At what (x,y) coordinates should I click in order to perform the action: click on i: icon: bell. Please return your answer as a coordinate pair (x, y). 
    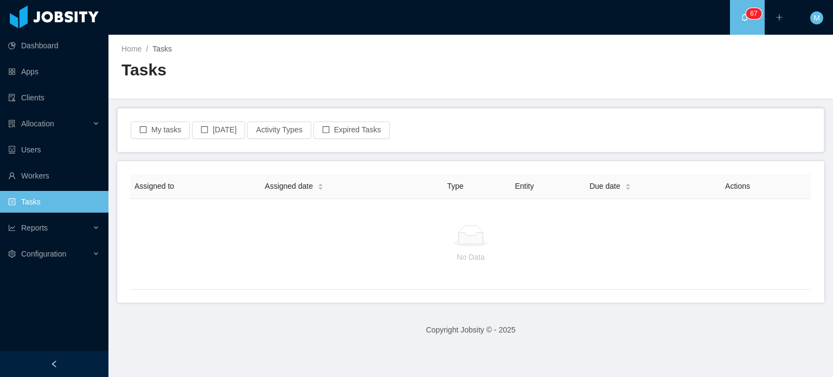
    Looking at the image, I should click on (744, 17).